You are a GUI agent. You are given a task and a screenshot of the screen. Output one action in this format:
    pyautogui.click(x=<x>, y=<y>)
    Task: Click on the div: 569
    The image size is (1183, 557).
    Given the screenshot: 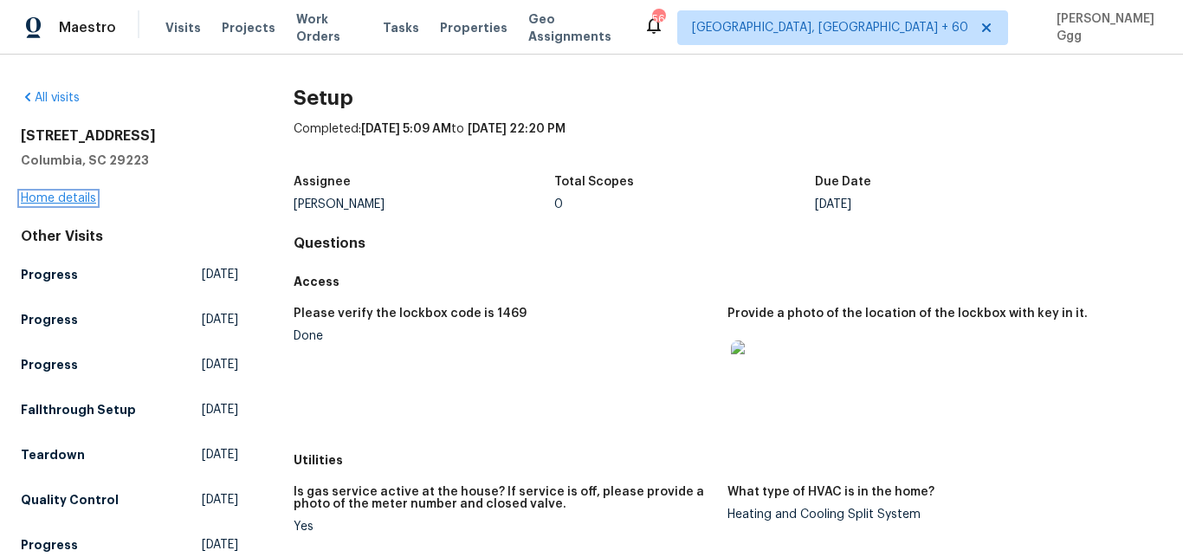 What is the action you would take?
    pyautogui.click(x=658, y=19)
    